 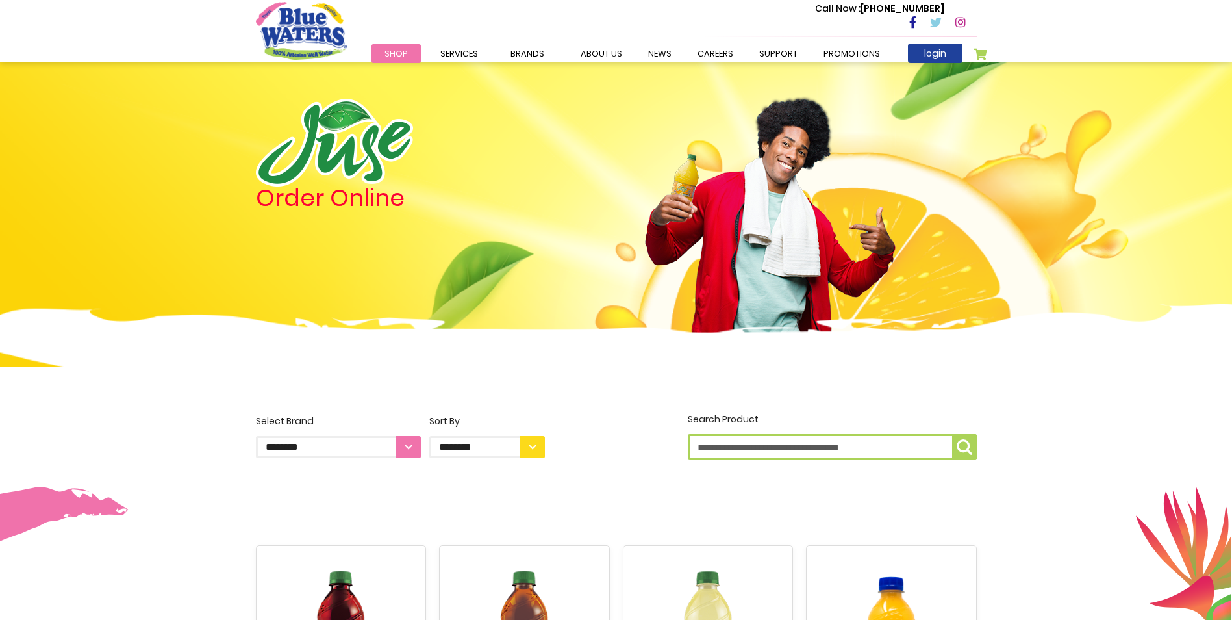 What do you see at coordinates (965, 447) in the screenshot?
I see `button: Search Product` at bounding box center [965, 447].